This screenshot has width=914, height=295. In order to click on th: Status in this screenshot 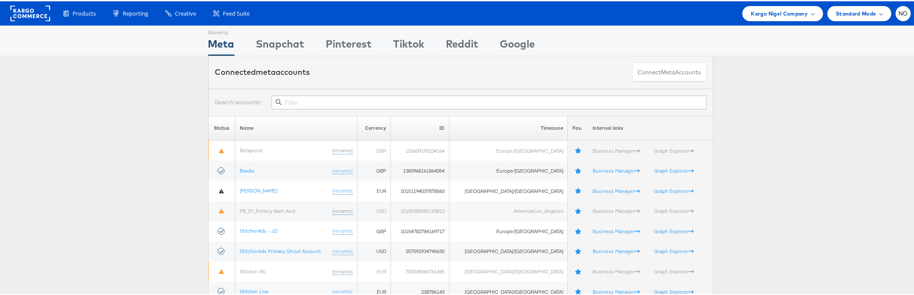, I will do `click(222, 127)`.